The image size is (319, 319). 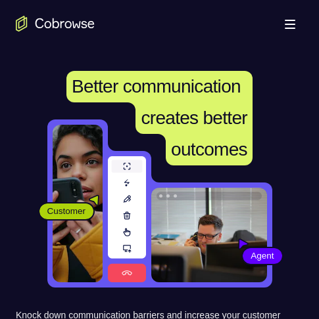 I want to click on a: Go to the home page, so click(x=55, y=24).